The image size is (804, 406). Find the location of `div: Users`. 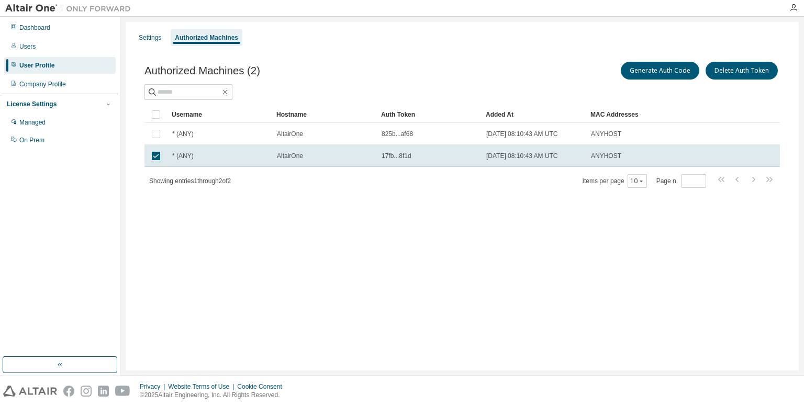

div: Users is located at coordinates (27, 47).